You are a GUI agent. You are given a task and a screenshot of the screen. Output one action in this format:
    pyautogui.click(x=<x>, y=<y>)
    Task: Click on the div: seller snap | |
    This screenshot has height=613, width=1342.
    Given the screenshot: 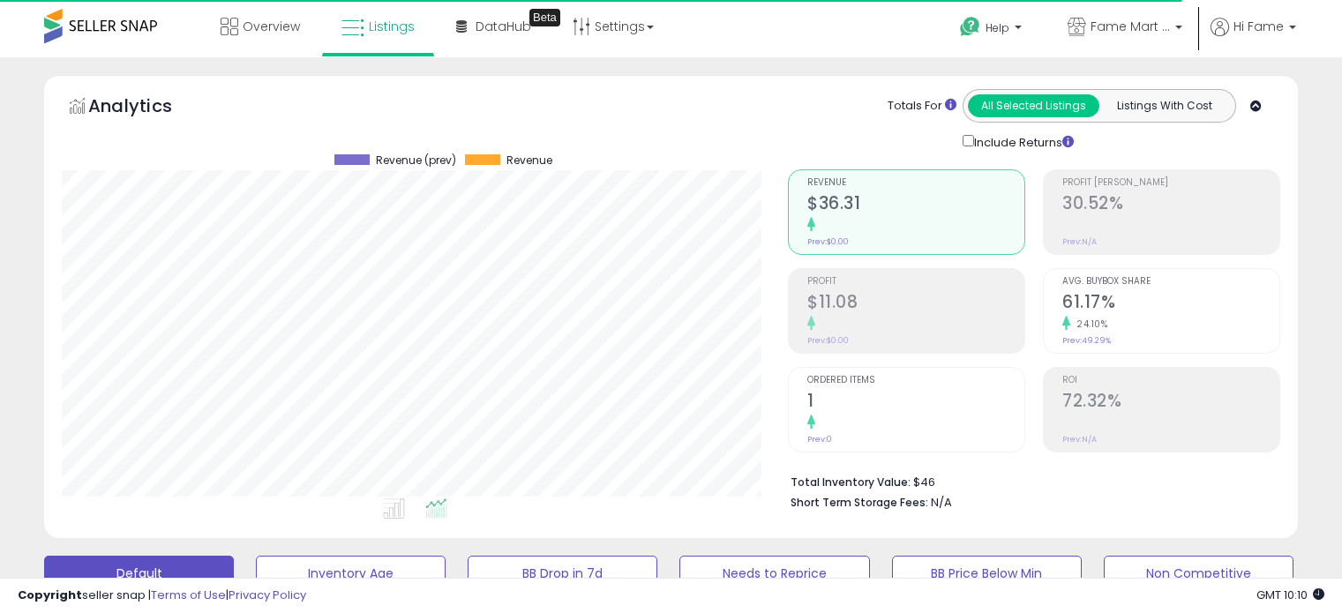 What is the action you would take?
    pyautogui.click(x=162, y=596)
    